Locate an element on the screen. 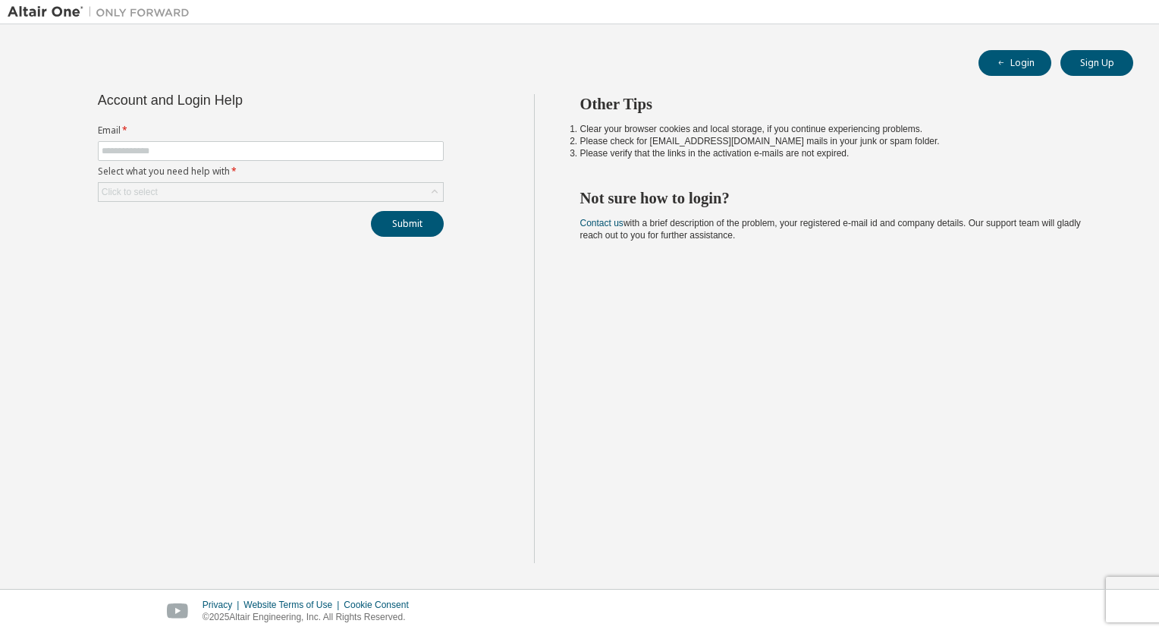 The width and height of the screenshot is (1159, 633). span: with a brief description of the problem, your registered e-mail id and company details. Our suppo... is located at coordinates (831, 229).